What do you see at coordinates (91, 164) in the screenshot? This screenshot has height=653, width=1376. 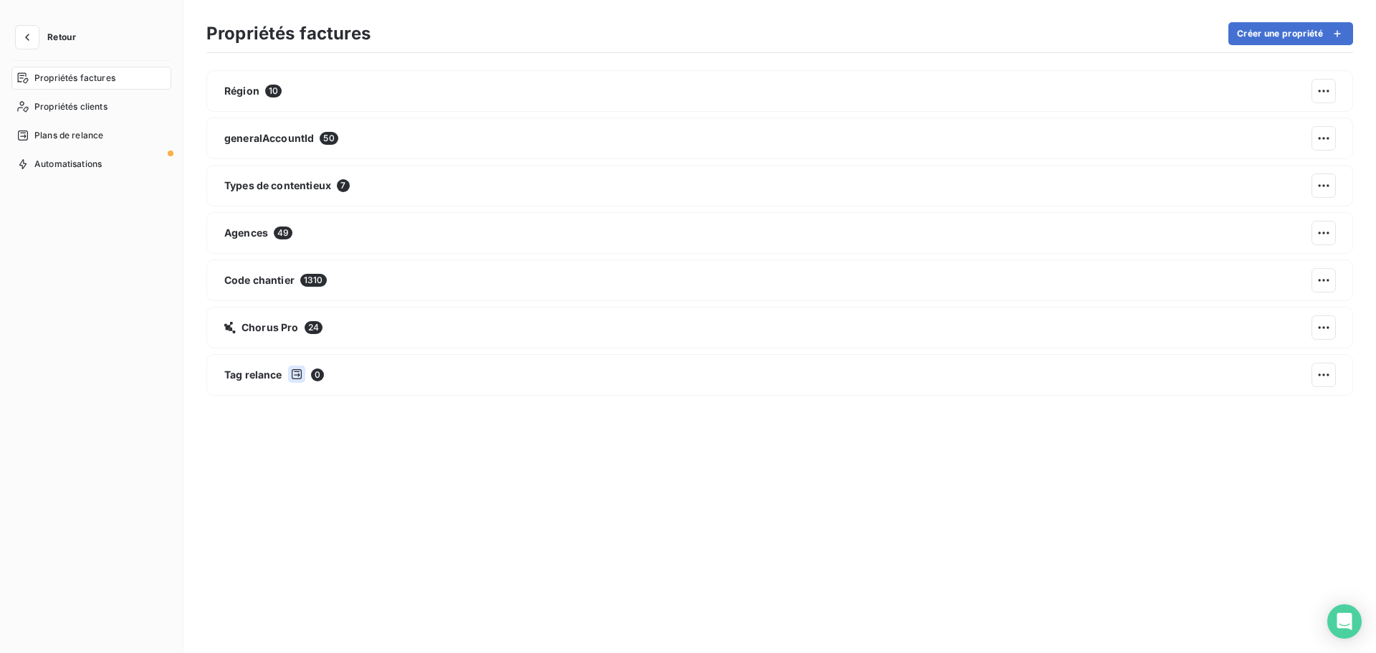 I see `a: Automatisations` at bounding box center [91, 164].